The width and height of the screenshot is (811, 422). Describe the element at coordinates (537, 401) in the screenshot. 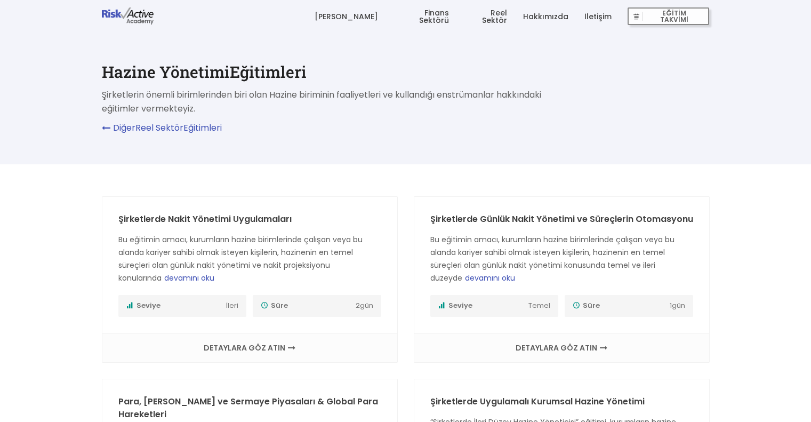

I see `a: Şirketlerde Uygulamalı Kurumsal Hazine Yönetimi` at that location.